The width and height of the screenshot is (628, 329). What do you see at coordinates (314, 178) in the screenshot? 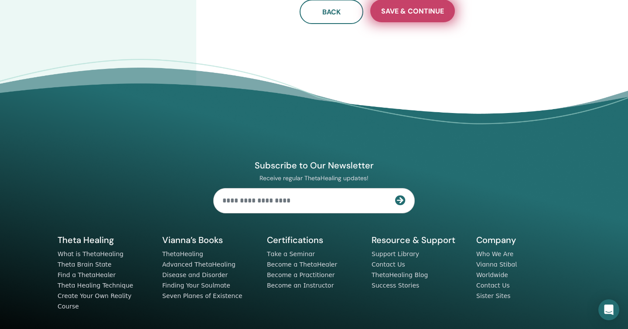
I see `p: Receive regular ThetaHealing updates!` at bounding box center [314, 178].